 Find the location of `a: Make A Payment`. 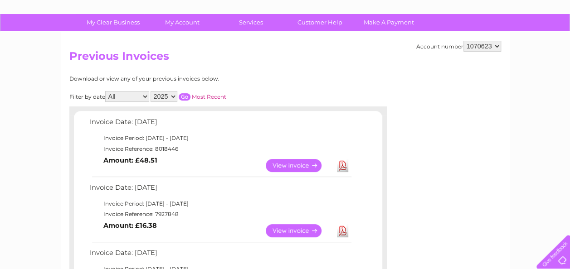

a: Make A Payment is located at coordinates (389, 22).